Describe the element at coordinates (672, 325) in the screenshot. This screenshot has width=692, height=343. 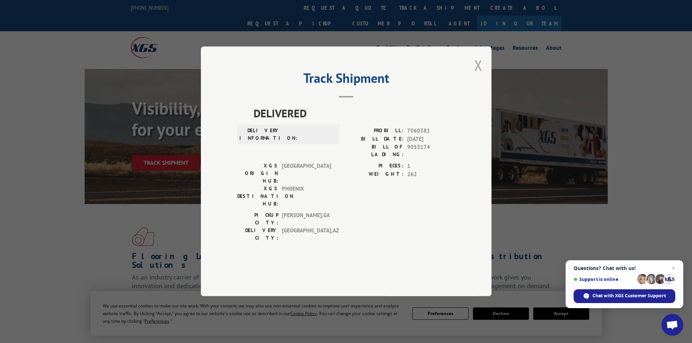
I see `div: Open chat` at that location.